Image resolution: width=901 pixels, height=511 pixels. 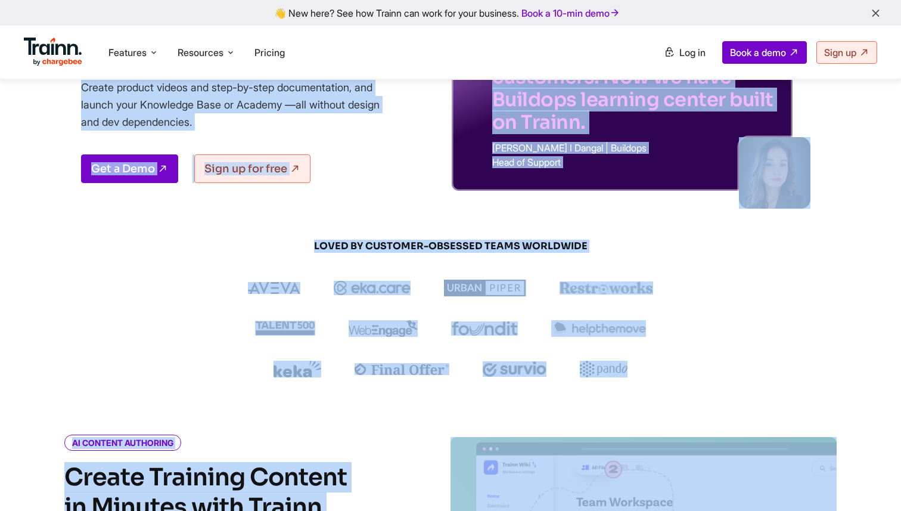 What do you see at coordinates (514, 369) in the screenshot?
I see `img: survio logo` at bounding box center [514, 369].